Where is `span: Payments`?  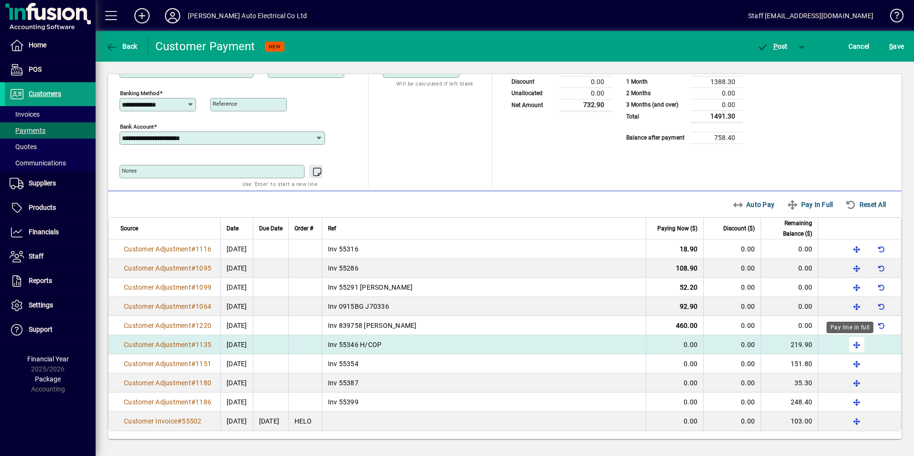
span: Payments is located at coordinates (27, 130).